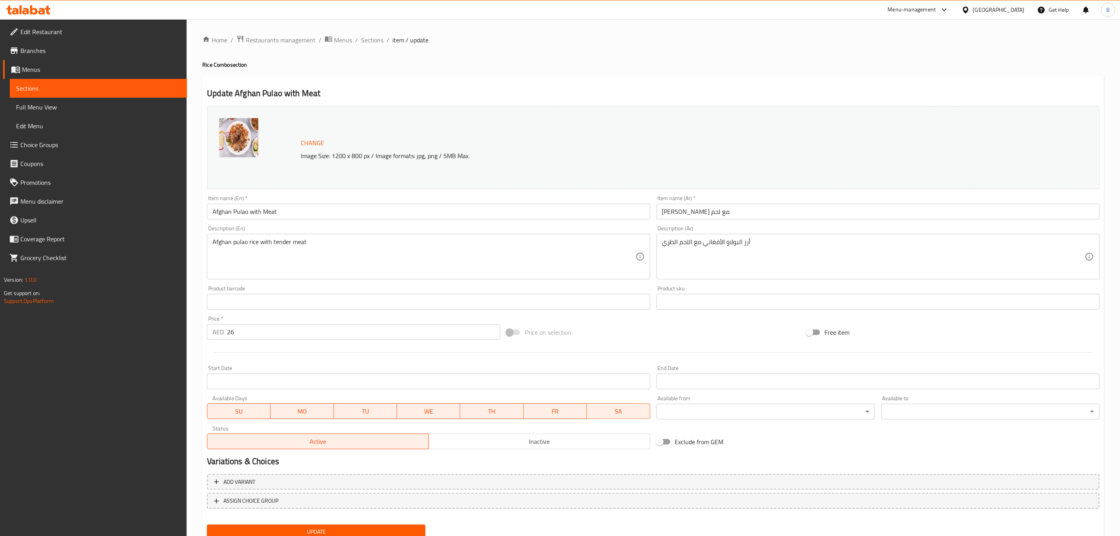 The image size is (1120, 536). What do you see at coordinates (555, 411) in the screenshot?
I see `button: FR` at bounding box center [555, 411].